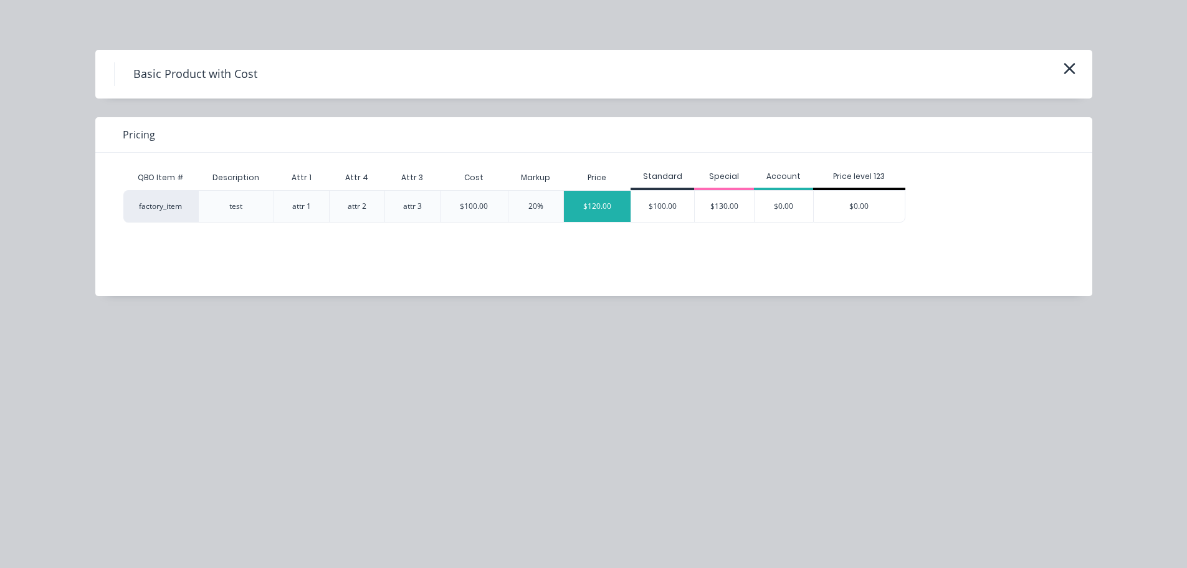 The height and width of the screenshot is (568, 1187). I want to click on div: Markup, so click(535, 178).